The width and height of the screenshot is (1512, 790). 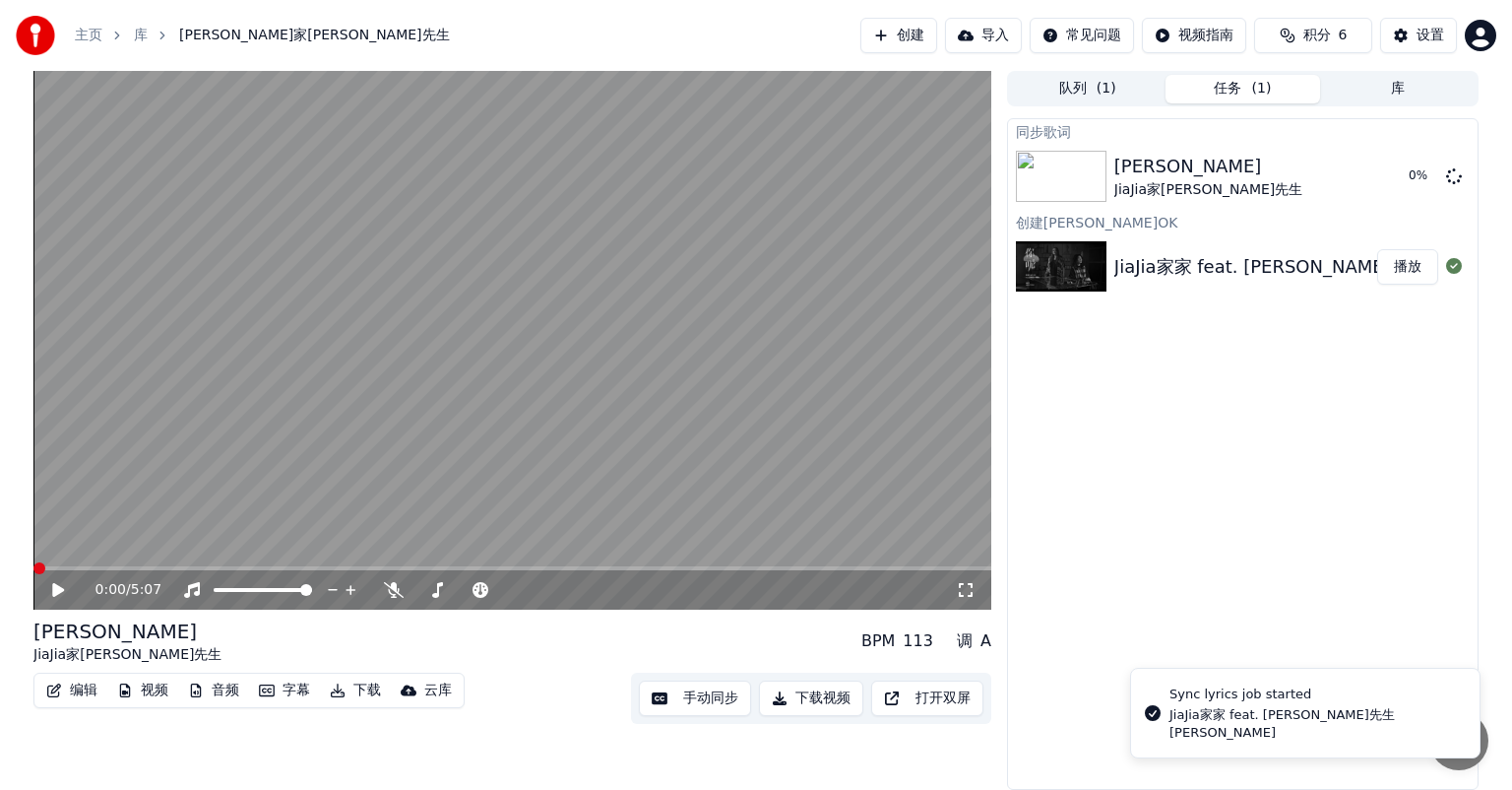 What do you see at coordinates (36, 36) in the screenshot?
I see `img: youka` at bounding box center [36, 36].